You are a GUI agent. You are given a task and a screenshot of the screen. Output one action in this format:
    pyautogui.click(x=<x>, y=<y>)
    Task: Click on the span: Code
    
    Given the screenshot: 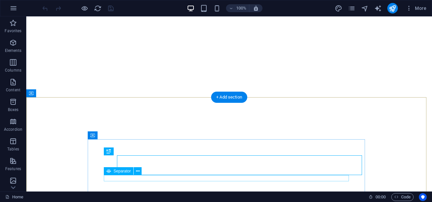 What is the action you would take?
    pyautogui.click(x=402, y=197)
    